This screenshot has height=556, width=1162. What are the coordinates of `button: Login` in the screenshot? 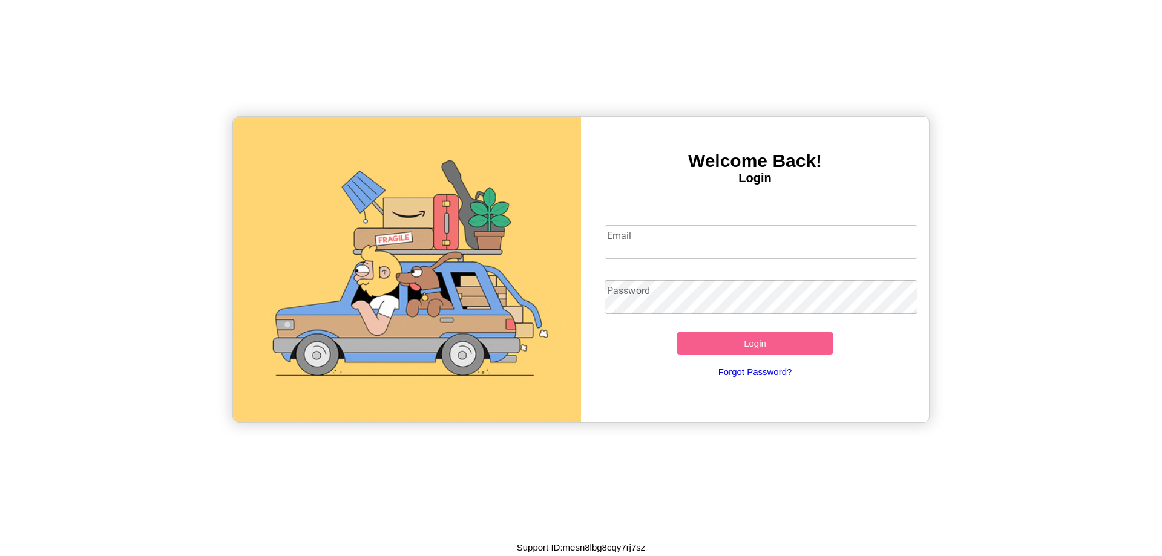 It's located at (755, 343).